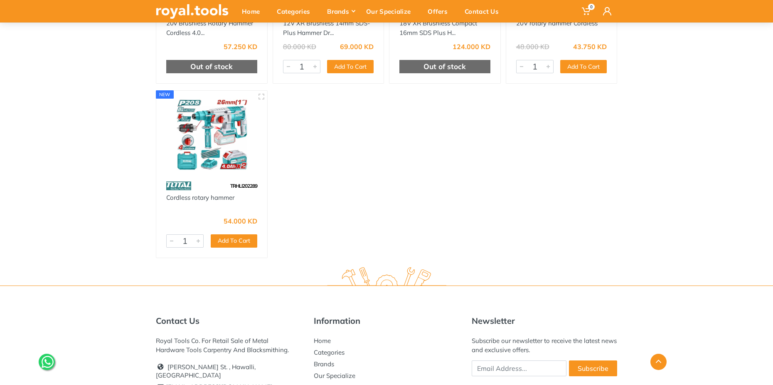  What do you see at coordinates (440, 11) in the screenshot?
I see `div: Offers` at bounding box center [440, 11].